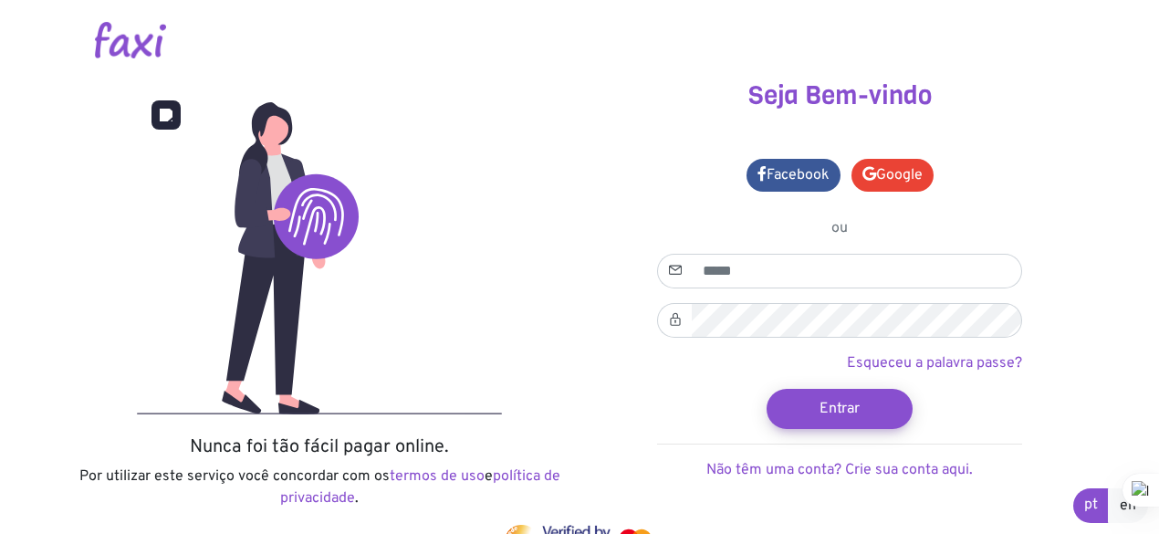 This screenshot has height=534, width=1159. What do you see at coordinates (319, 447) in the screenshot?
I see `h5: Nunca foi tão fácil pagar online.` at bounding box center [319, 447].